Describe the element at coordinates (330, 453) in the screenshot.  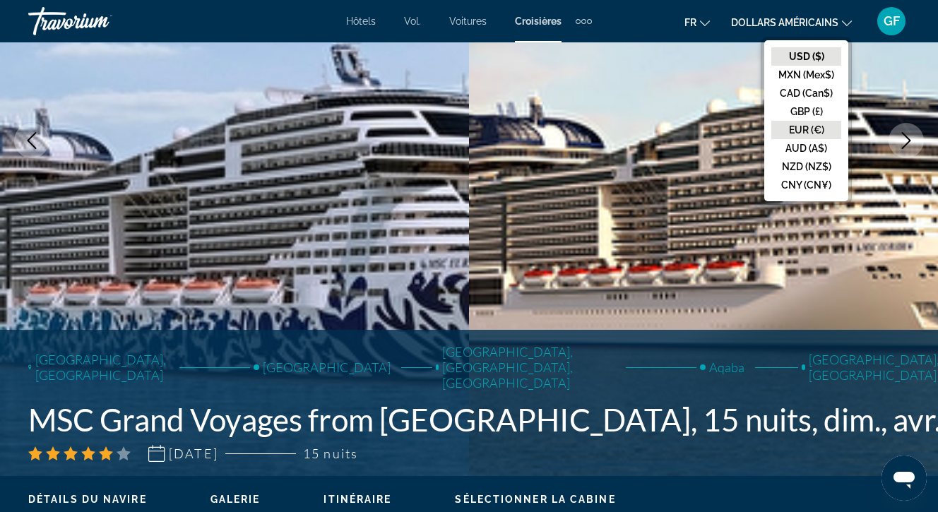
I see `span: 15 nuits` at that location.